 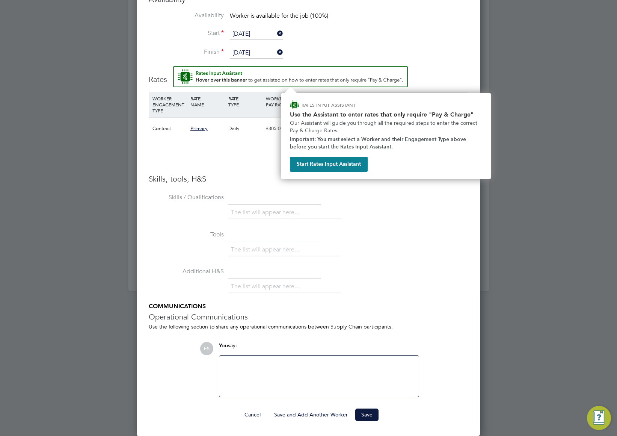 What do you see at coordinates (367, 414) in the screenshot?
I see `button: Save` at bounding box center [367, 414].